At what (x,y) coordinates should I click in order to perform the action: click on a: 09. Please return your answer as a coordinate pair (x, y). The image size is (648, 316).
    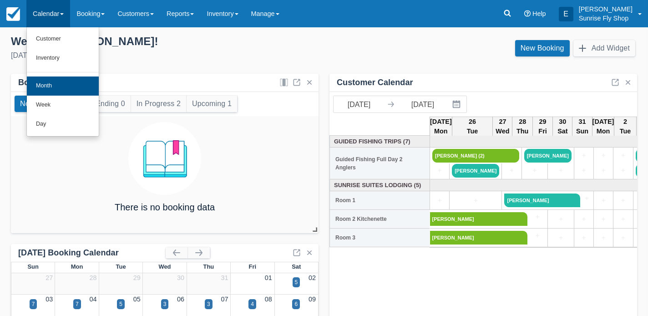
    Looking at the image, I should click on (312, 299).